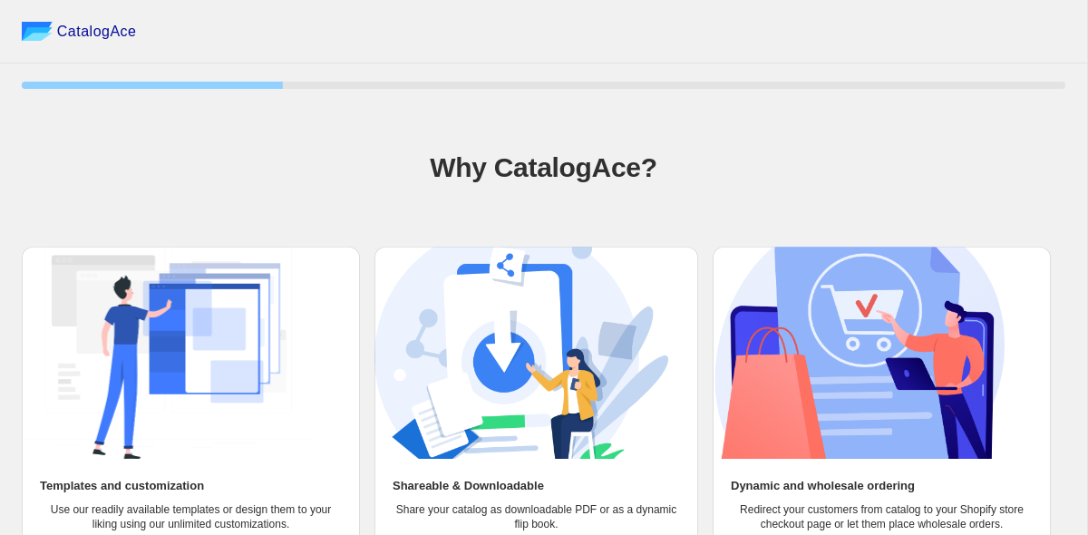  I want to click on img: Dynamic and wholesale ordering, so click(859, 353).